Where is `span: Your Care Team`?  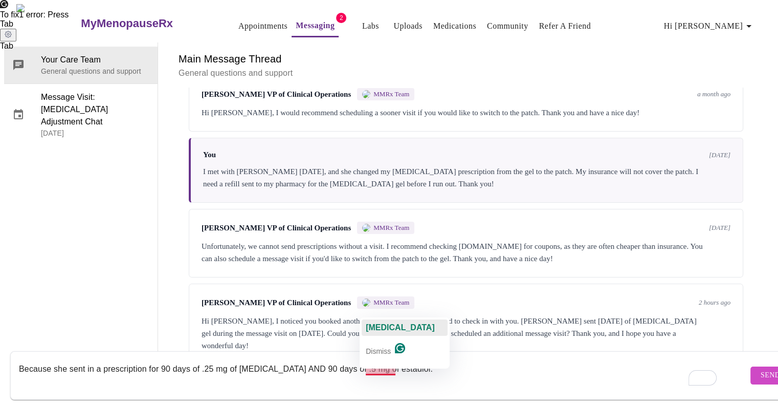 span: Your Care Team is located at coordinates (95, 60).